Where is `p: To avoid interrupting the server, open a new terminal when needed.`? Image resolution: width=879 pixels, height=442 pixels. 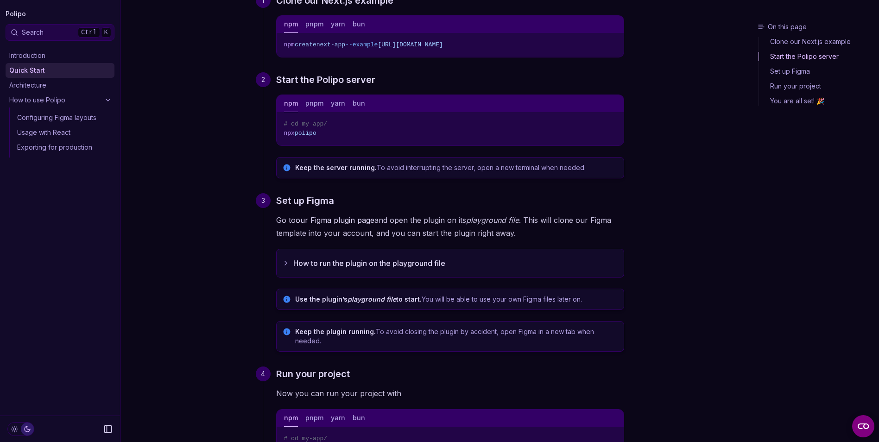
p: To avoid interrupting the server, open a new terminal when needed. is located at coordinates (456, 168).